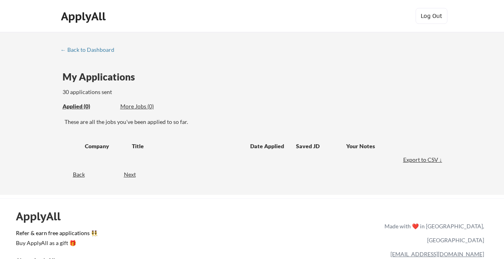 This screenshot has width=504, height=259. What do you see at coordinates (89, 106) in the screenshot?
I see `div: Applied (0)` at bounding box center [89, 106].